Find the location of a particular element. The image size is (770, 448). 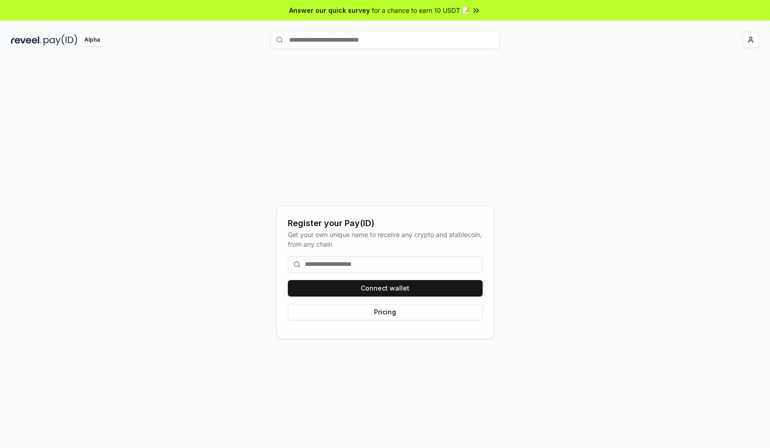

button: Connect wallet is located at coordinates (385, 289).